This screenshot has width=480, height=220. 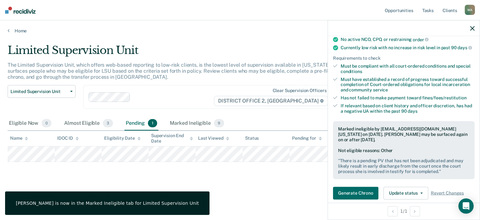 What do you see at coordinates (197, 124) in the screenshot?
I see `div: Marked Ineligible` at bounding box center [197, 124].